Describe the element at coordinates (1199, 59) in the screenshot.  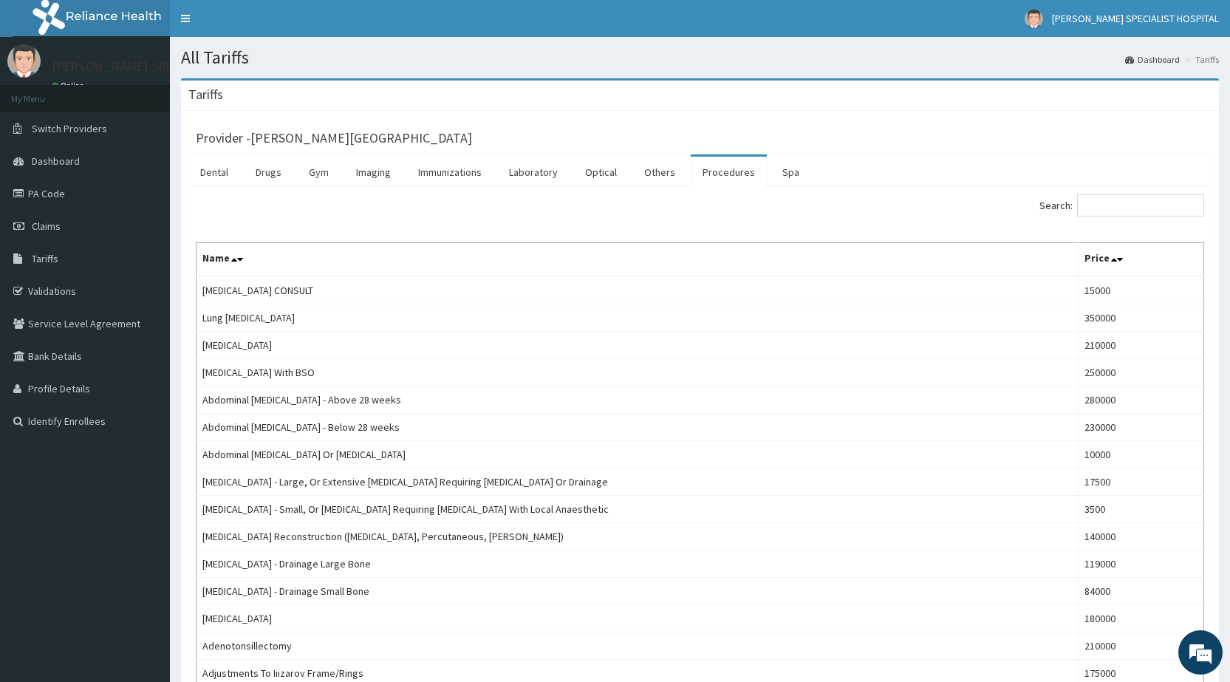
I see `li: Tariffs` at that location.